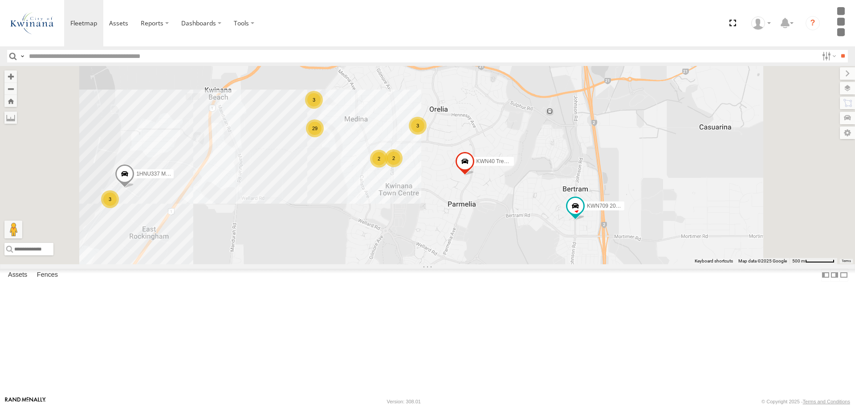  Describe the element at coordinates (848, 133) in the screenshot. I see `label: Map Settings` at that location.